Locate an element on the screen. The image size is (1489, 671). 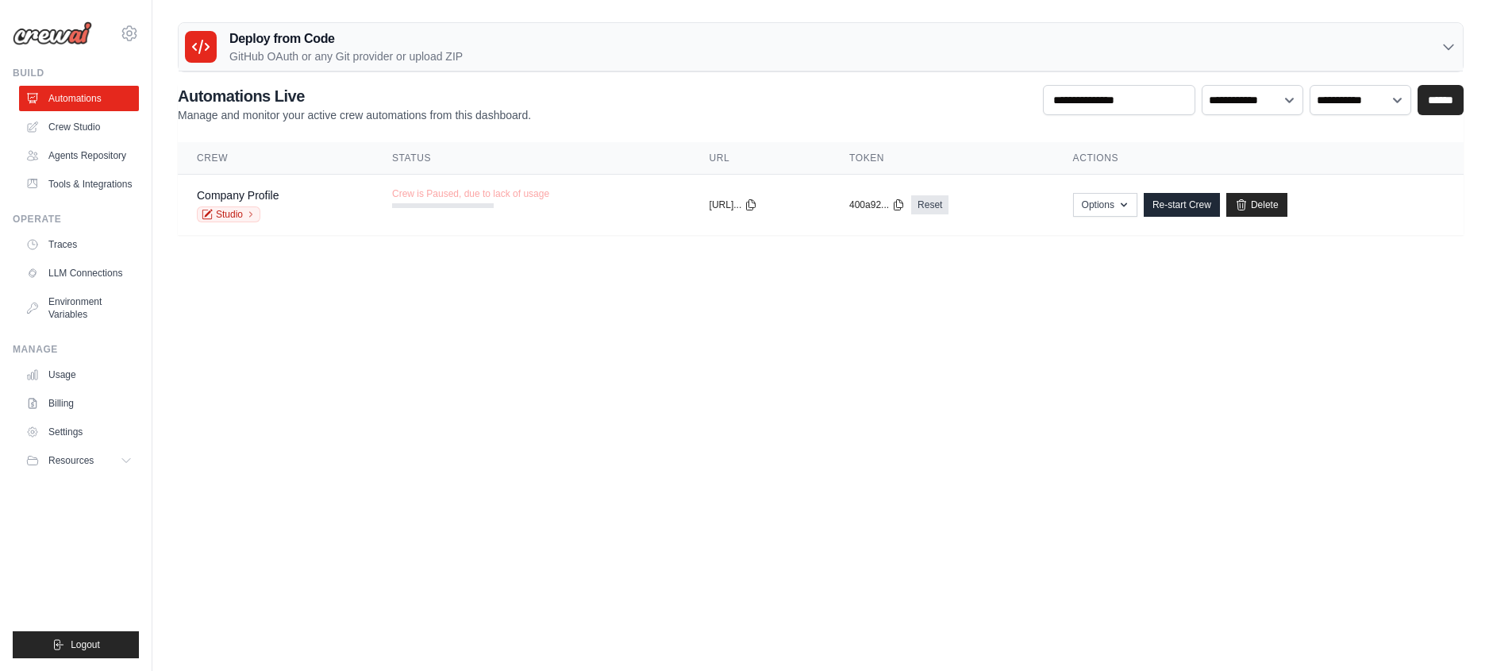
a: Tools & Integrations is located at coordinates (79, 184).